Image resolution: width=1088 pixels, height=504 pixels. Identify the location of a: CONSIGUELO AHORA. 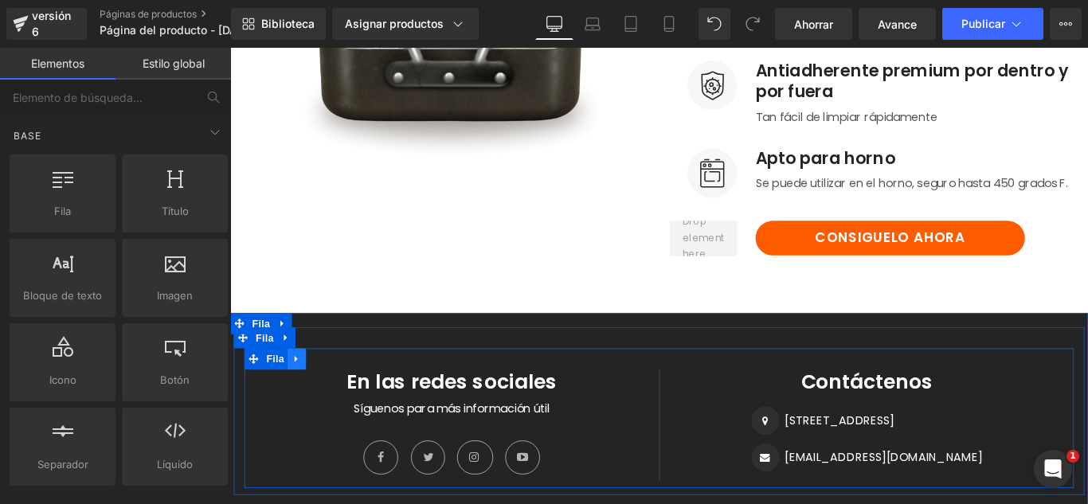
(741, 213).